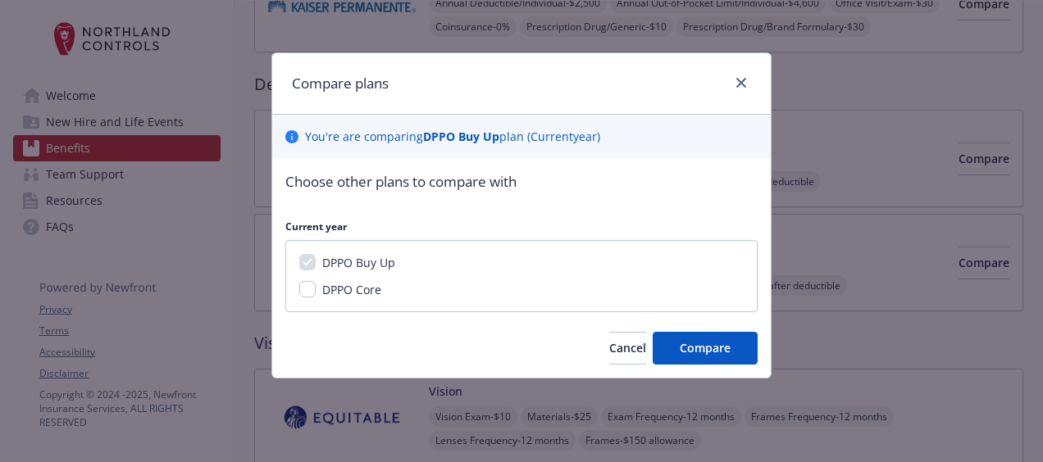 The width and height of the screenshot is (1043, 462). What do you see at coordinates (705, 348) in the screenshot?
I see `span: Compare` at bounding box center [705, 348].